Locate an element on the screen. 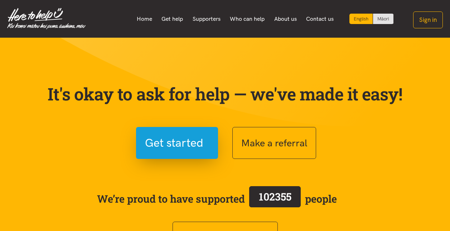 The height and width of the screenshot is (231, 450). a: About us is located at coordinates (286, 19).